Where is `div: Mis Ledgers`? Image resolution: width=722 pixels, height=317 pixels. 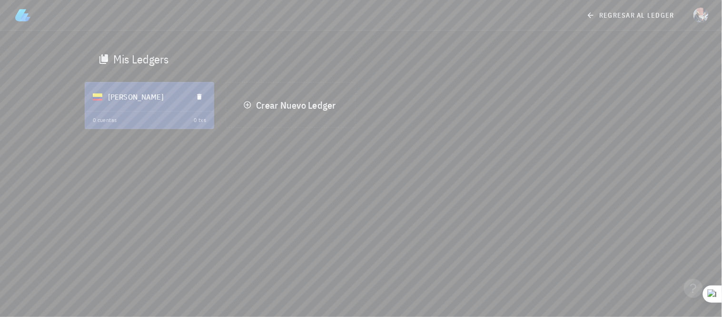
div: Mis Ledgers is located at coordinates (141, 59).